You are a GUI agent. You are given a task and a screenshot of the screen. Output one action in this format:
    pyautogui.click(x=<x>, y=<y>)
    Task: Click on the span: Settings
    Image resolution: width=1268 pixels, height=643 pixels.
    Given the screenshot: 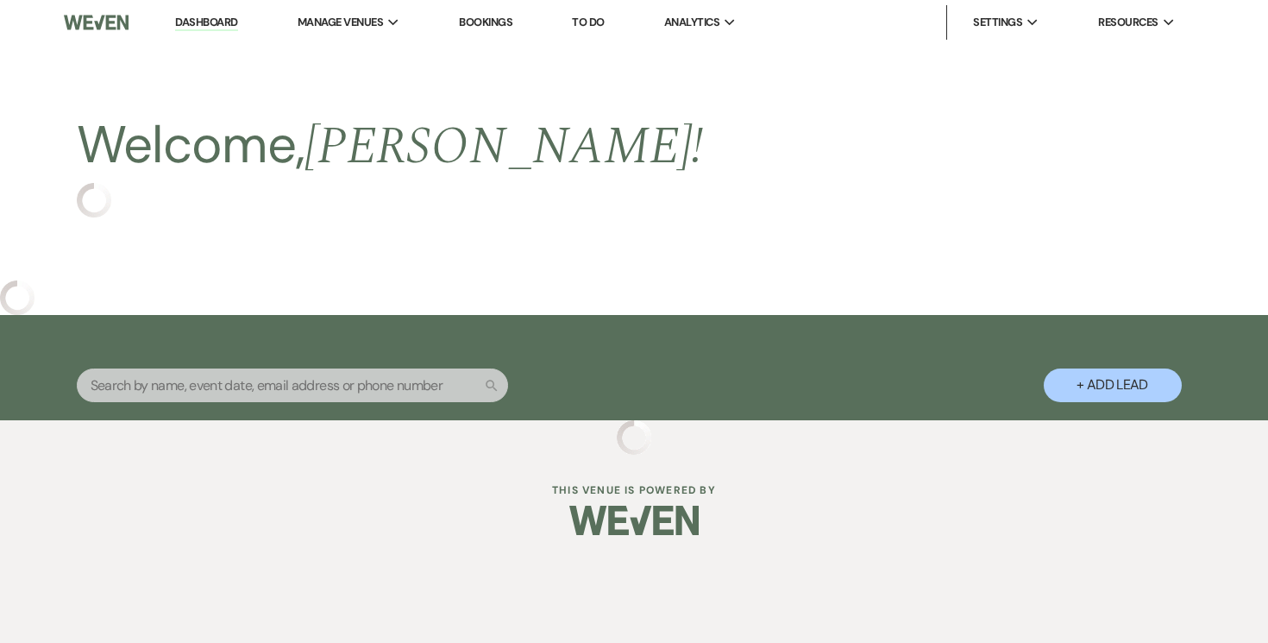 What is the action you would take?
    pyautogui.click(x=997, y=22)
    